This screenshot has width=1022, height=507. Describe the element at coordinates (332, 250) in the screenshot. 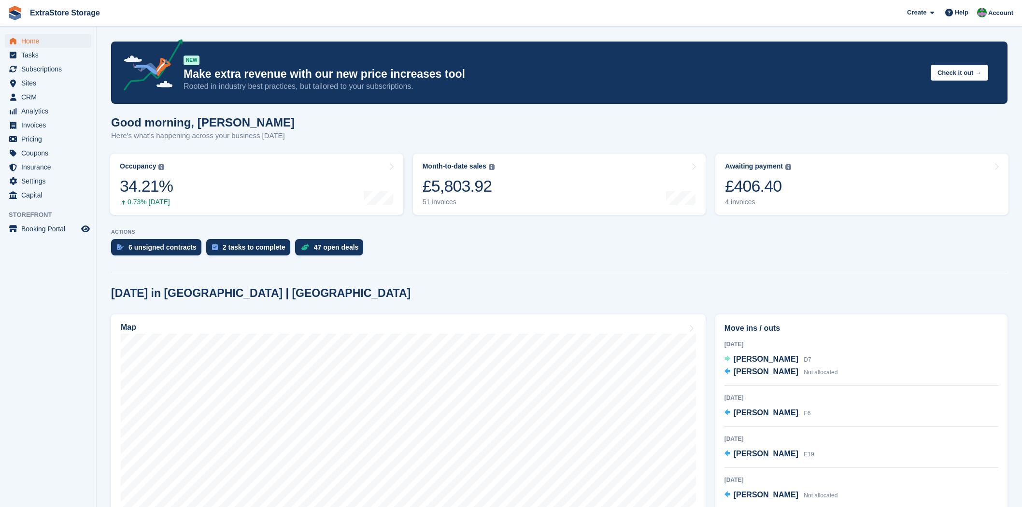

I see `a: 47 open deals` at that location.